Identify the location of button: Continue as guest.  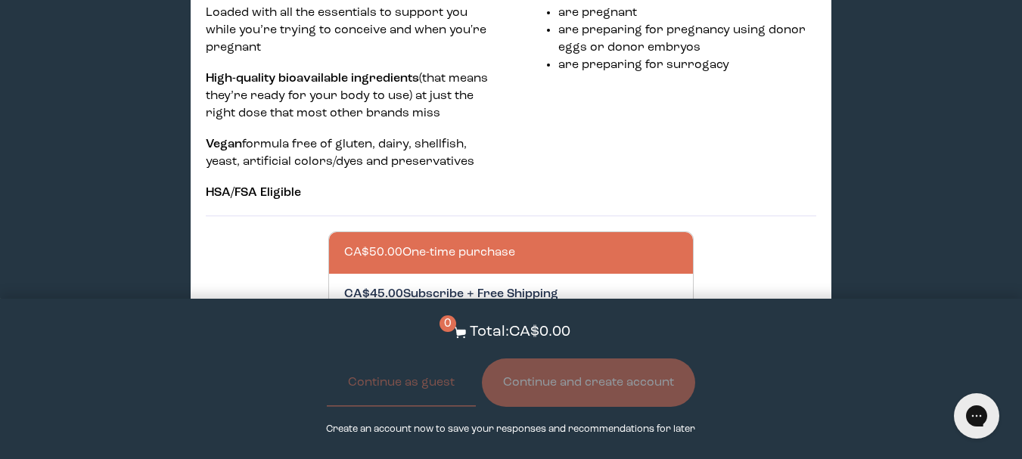
(401, 383).